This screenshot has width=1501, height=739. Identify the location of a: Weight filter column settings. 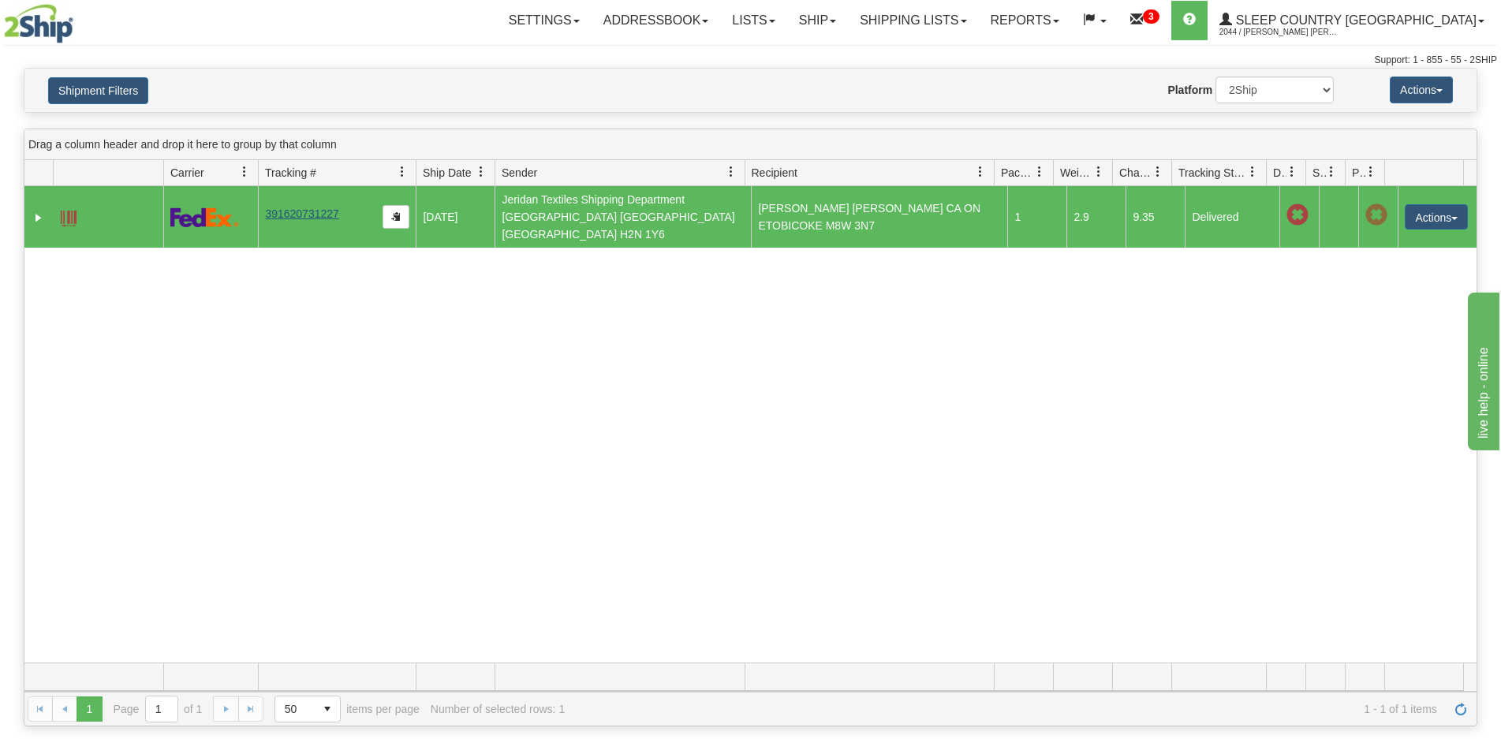
(1099, 172).